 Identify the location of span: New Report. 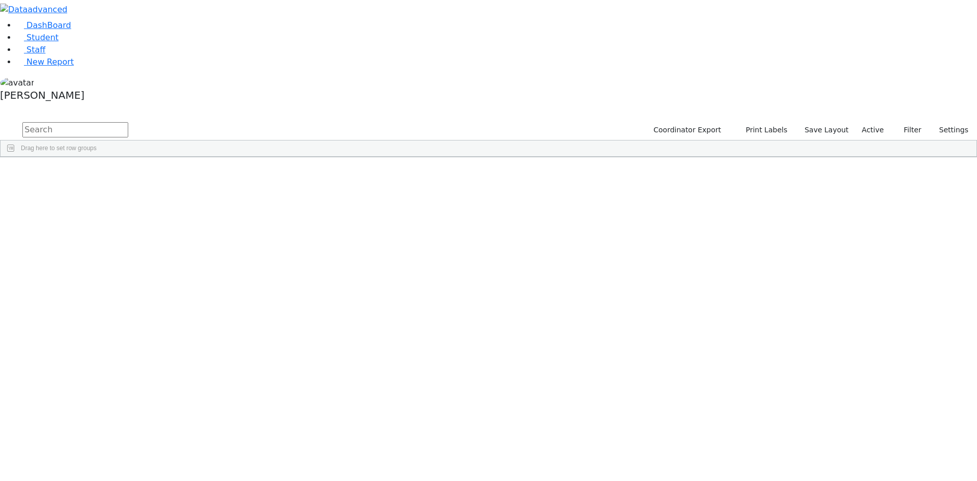
(50, 62).